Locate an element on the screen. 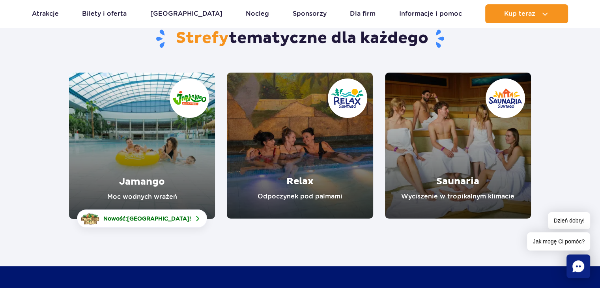  a: Atrakcje is located at coordinates (45, 14).